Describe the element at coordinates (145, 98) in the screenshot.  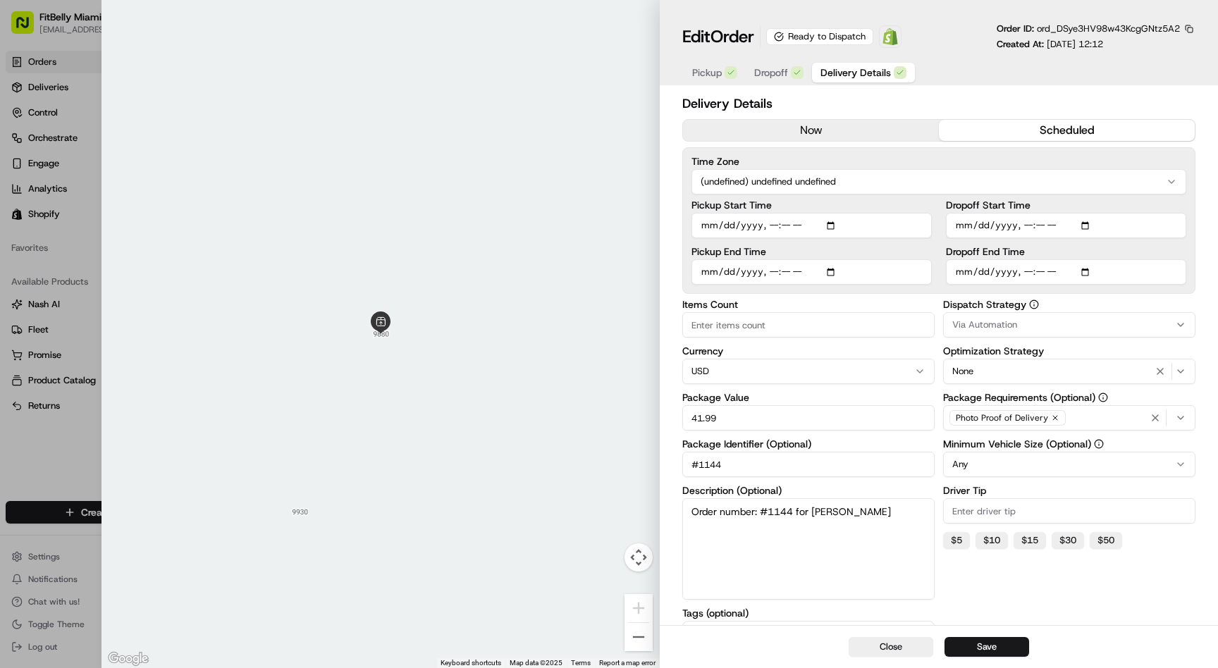
I see `input: Got a question? Start typing here...` at that location.